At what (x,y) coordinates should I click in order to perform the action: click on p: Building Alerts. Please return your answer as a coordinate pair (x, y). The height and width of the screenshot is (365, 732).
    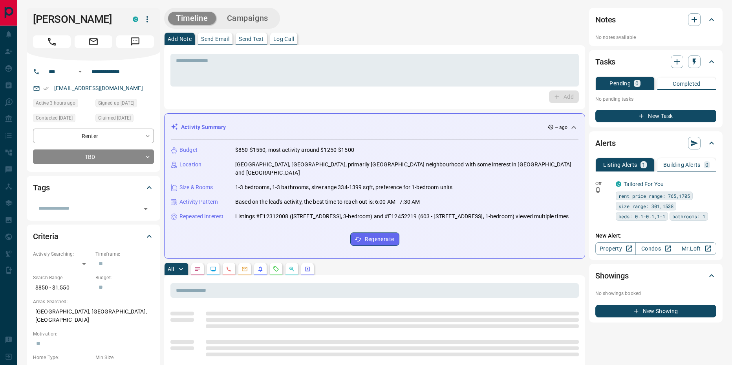
    Looking at the image, I should click on (682, 165).